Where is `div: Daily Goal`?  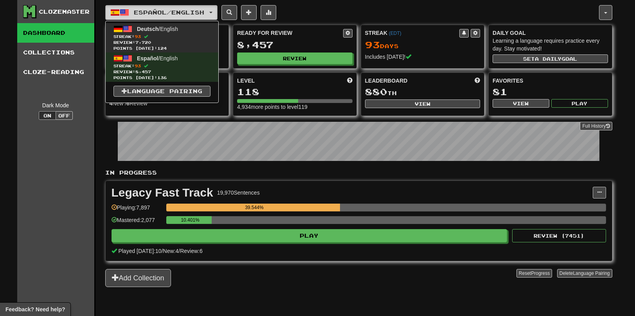
div: Daily Goal is located at coordinates (550, 33).